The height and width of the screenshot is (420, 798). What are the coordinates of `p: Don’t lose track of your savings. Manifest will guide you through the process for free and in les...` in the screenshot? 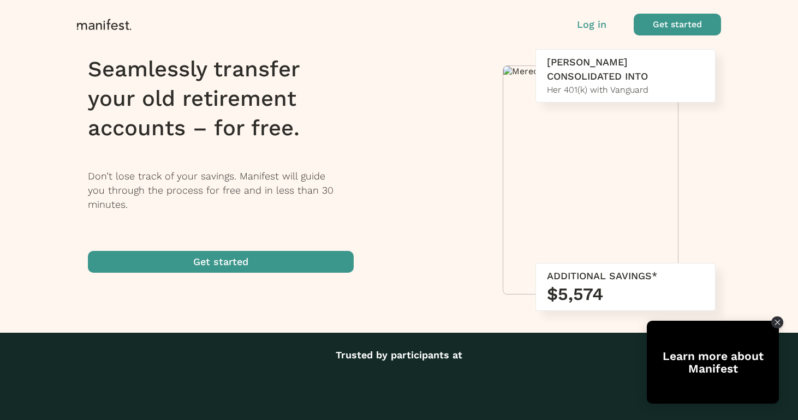 It's located at (227, 190).